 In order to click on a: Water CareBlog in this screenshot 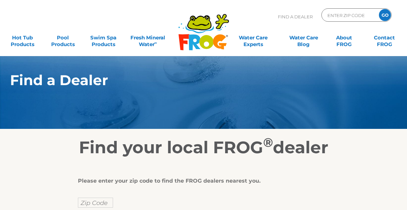, I will do `click(304, 38)`.